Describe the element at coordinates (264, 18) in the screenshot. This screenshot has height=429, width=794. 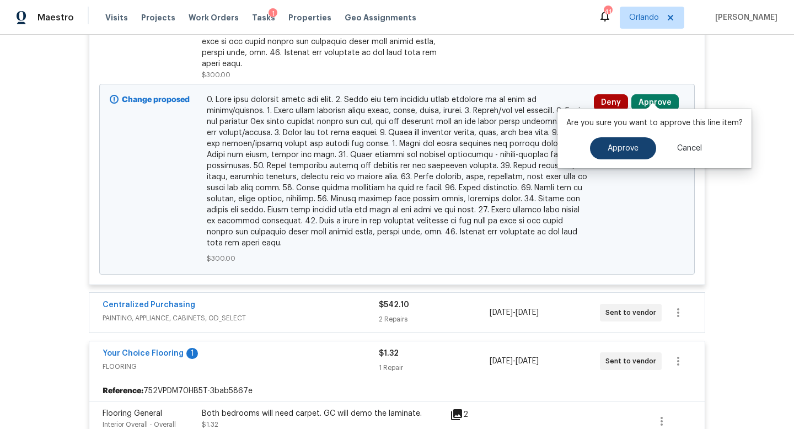
I see `span: Tasks` at that location.